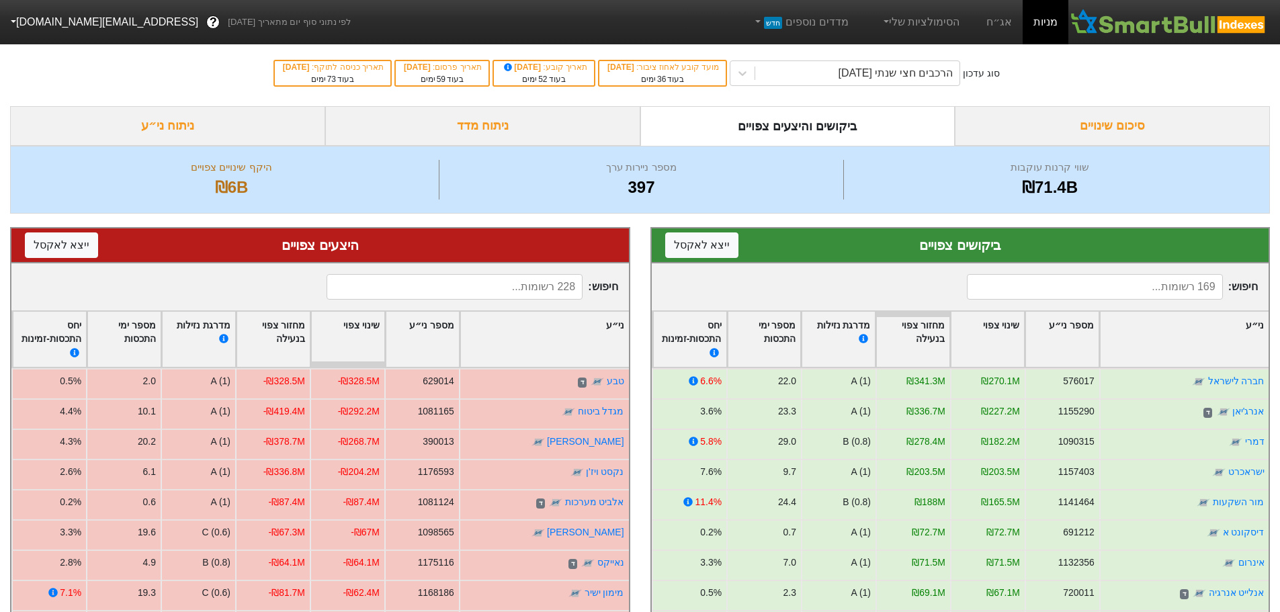 The image size is (1280, 612). Describe the element at coordinates (605, 472) in the screenshot. I see `a: נקסט ויז'ן` at that location.